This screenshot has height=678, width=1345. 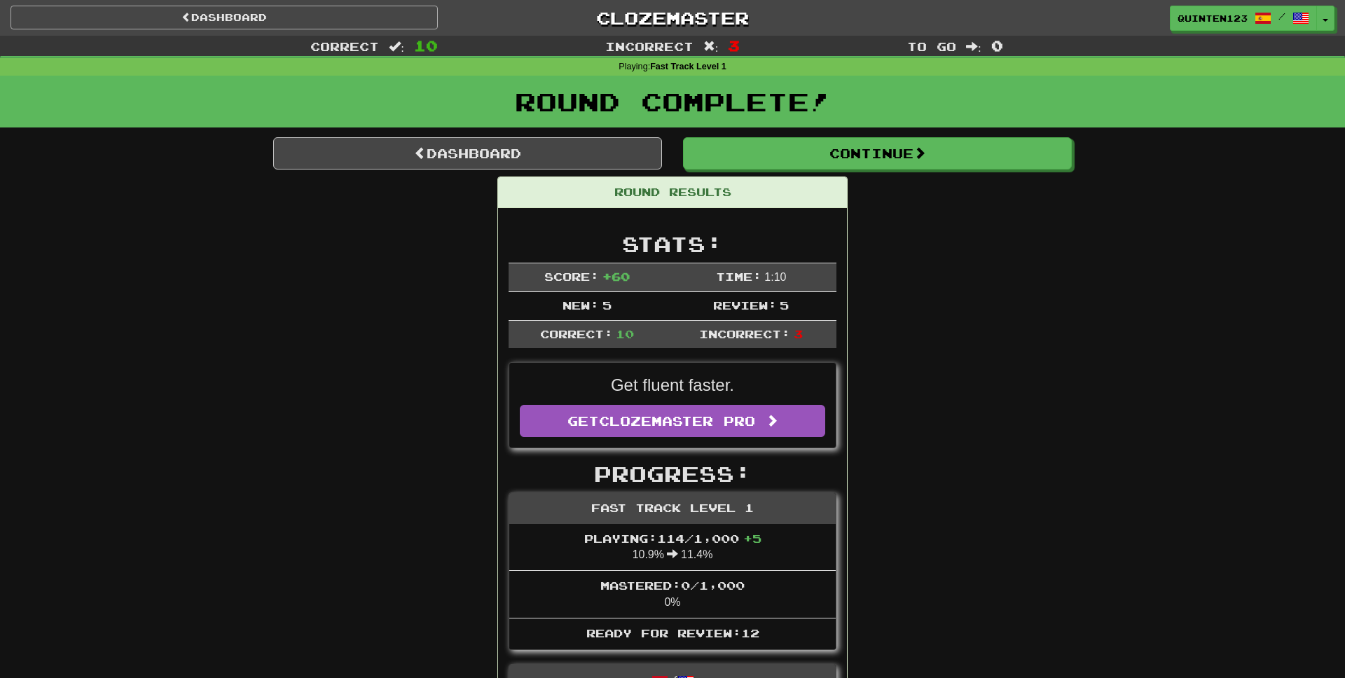 What do you see at coordinates (672, 18) in the screenshot?
I see `a: Clozemaster` at bounding box center [672, 18].